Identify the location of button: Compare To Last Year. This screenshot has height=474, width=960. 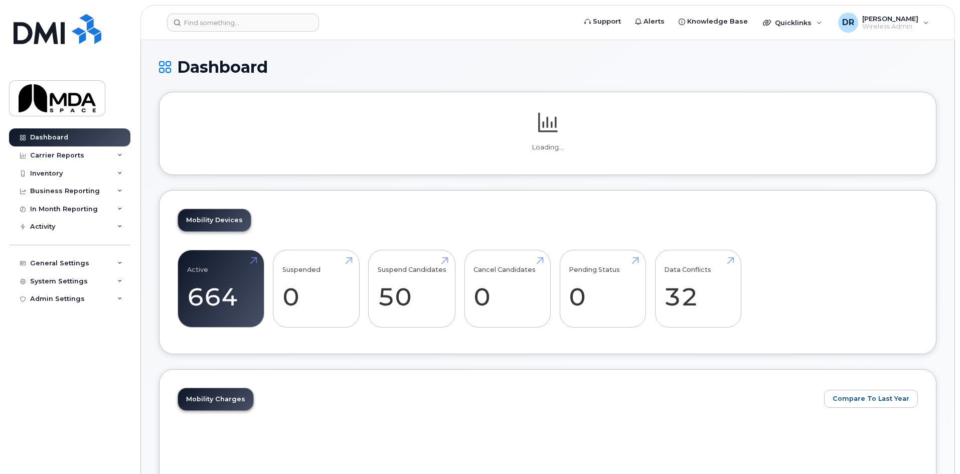
(871, 399).